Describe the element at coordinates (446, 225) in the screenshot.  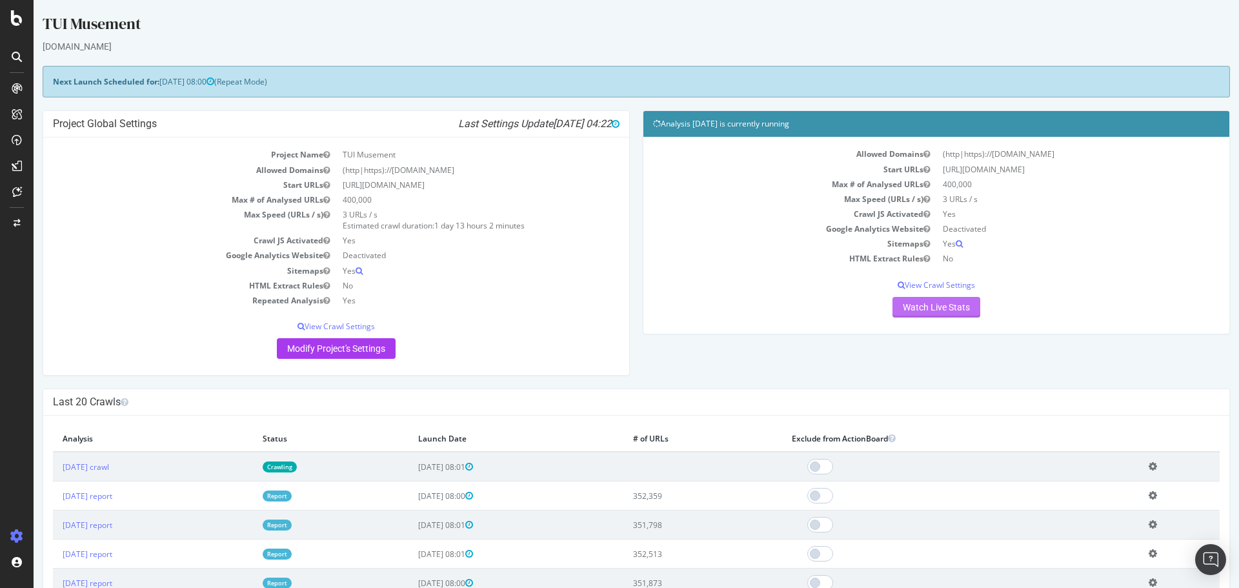
I see `span: 1 day 13 hours 2 minutes` at that location.